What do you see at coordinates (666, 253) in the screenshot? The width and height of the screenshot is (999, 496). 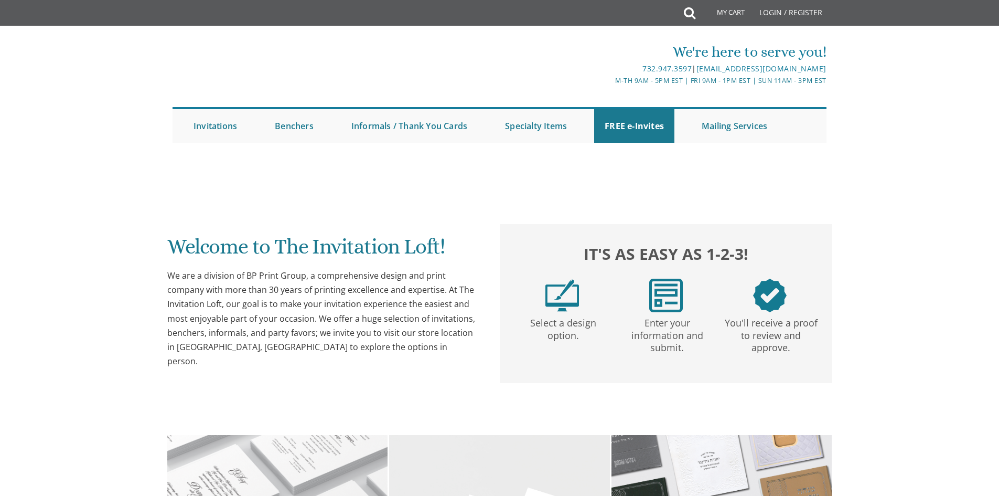 I see `h2: It's as easy as 1-2-3!` at bounding box center [666, 253].